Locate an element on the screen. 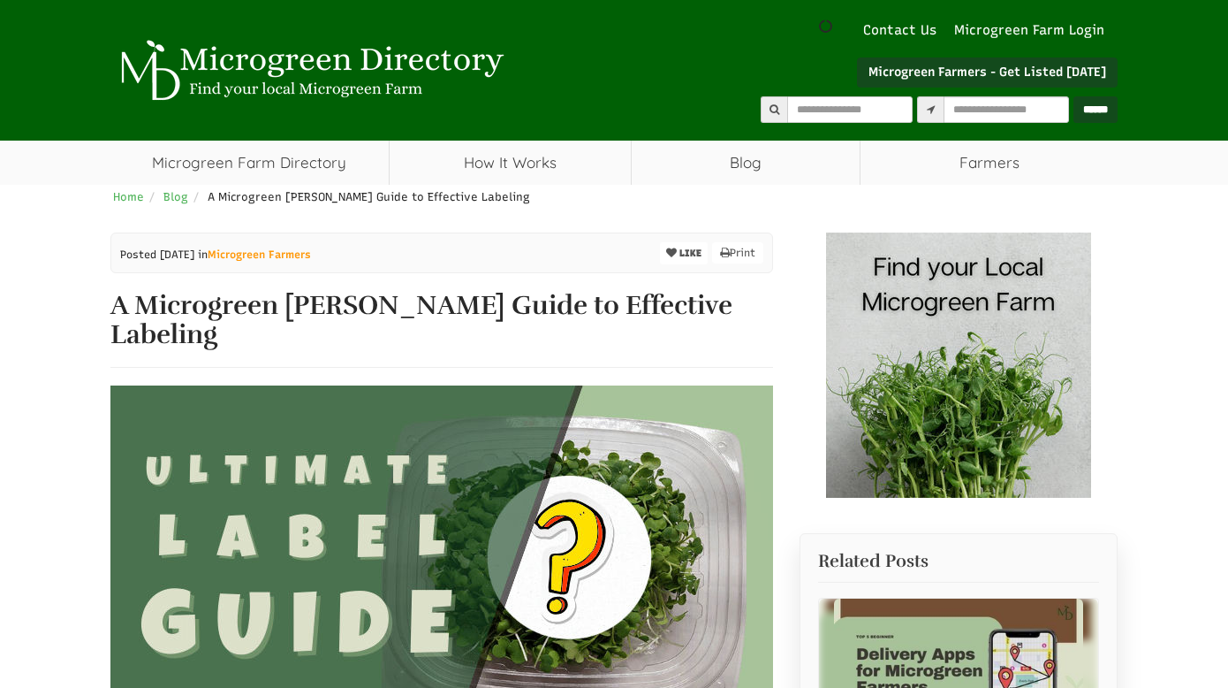  span: Blog is located at coordinates (176, 196).